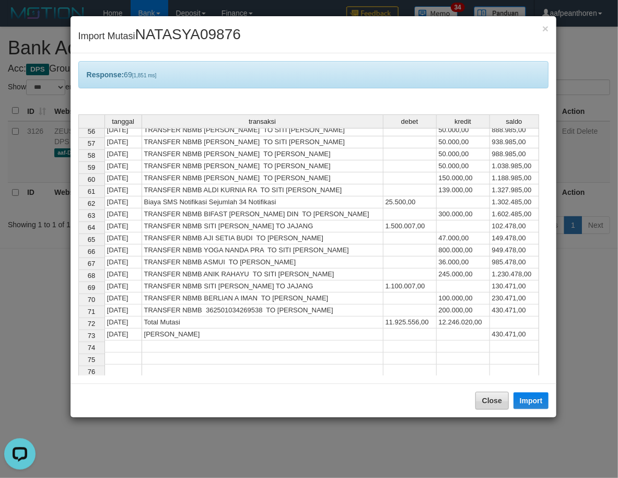 This screenshot has height=478, width=618. I want to click on td: 25.500,00, so click(410, 202).